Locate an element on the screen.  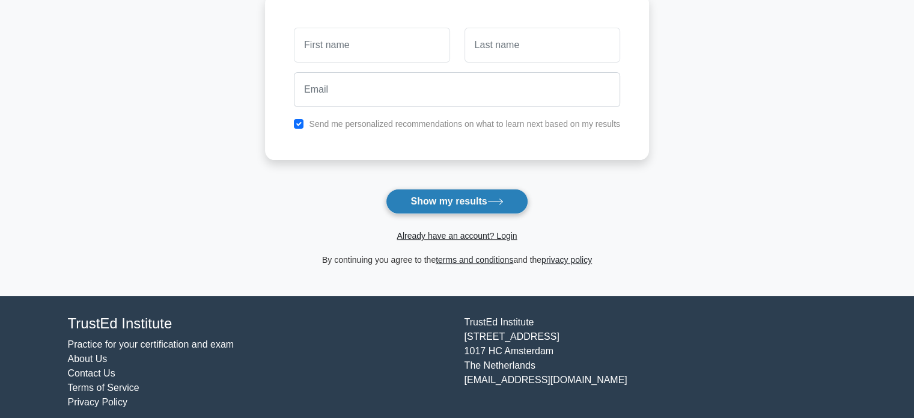
a: Already have an account? Login is located at coordinates (457, 235).